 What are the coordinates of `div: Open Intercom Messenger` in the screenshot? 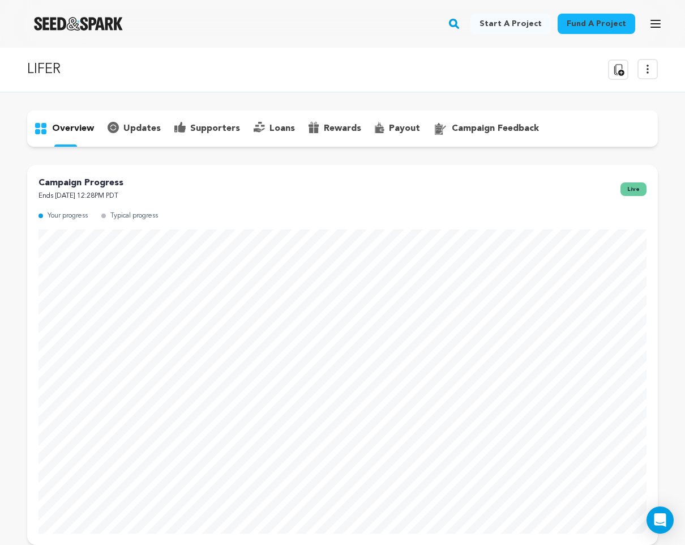 It's located at (660, 520).